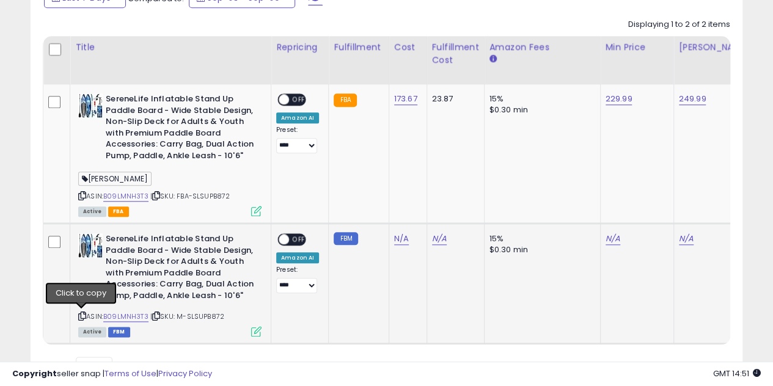 This screenshot has height=386, width=773. I want to click on span: Show: entries, so click(96, 366).